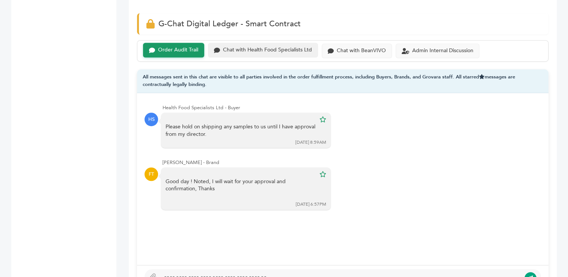  What do you see at coordinates (352, 108) in the screenshot?
I see `div: Health Food Specialists Ltd - Buyer` at bounding box center [352, 108].